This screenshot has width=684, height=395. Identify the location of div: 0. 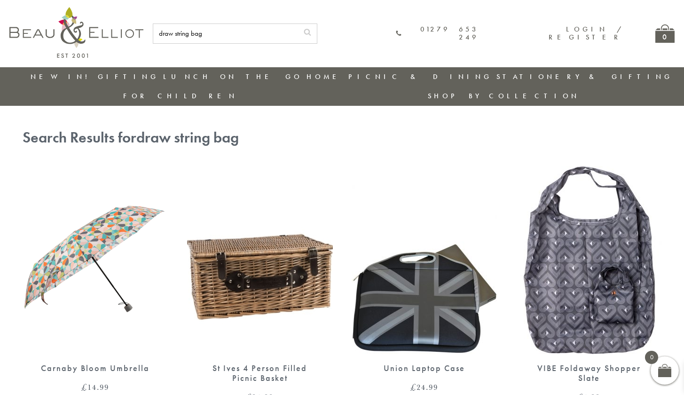
(665, 33).